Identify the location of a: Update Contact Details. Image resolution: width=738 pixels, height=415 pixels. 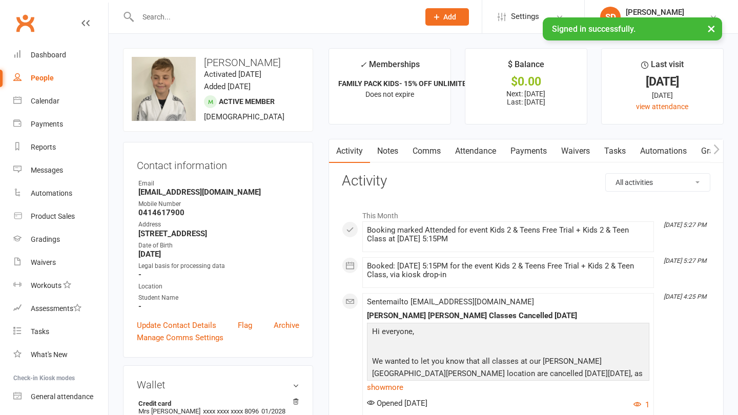
(176, 325).